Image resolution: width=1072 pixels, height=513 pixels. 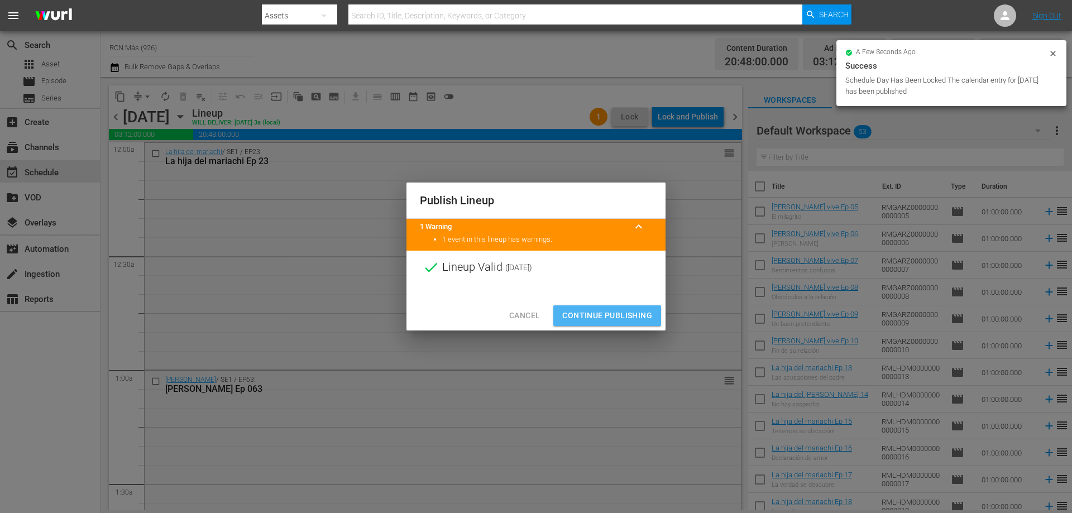 I want to click on span: Cancel, so click(x=524, y=315).